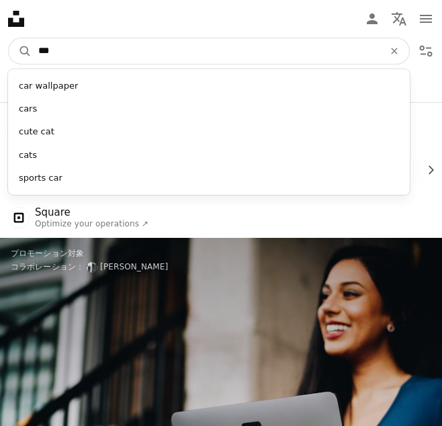 The width and height of the screenshot is (442, 426). Describe the element at coordinates (105, 83) in the screenshot. I see `a: イラスト 709` at that location.